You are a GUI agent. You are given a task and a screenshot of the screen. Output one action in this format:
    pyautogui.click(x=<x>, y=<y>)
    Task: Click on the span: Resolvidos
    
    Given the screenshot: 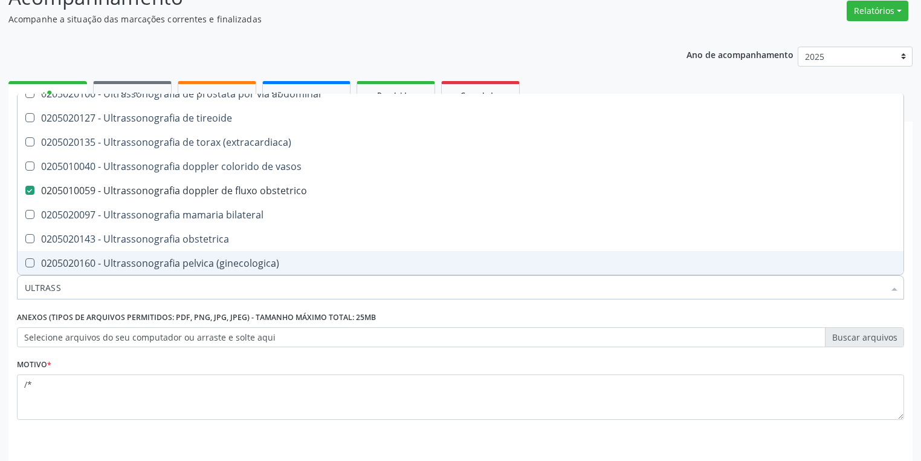 What is the action you would take?
    pyautogui.click(x=396, y=95)
    